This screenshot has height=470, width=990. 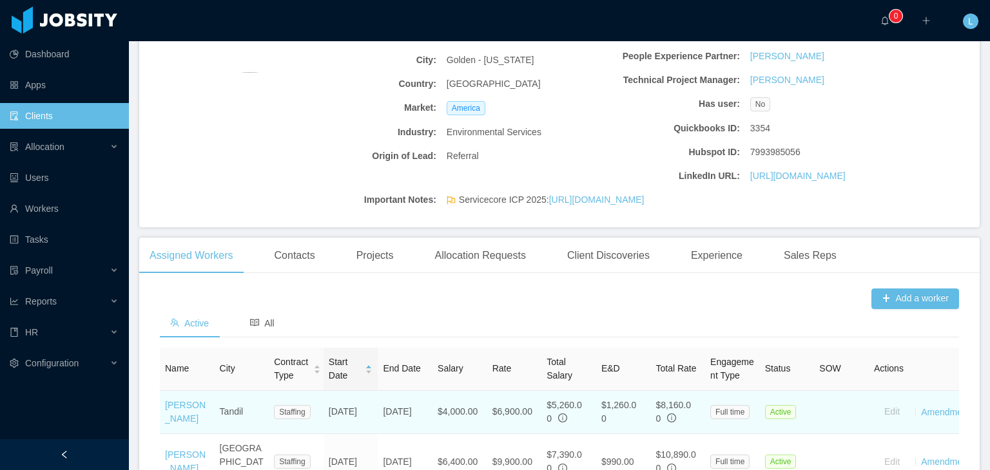 What do you see at coordinates (39, 271) in the screenshot?
I see `span: Payroll` at bounding box center [39, 271].